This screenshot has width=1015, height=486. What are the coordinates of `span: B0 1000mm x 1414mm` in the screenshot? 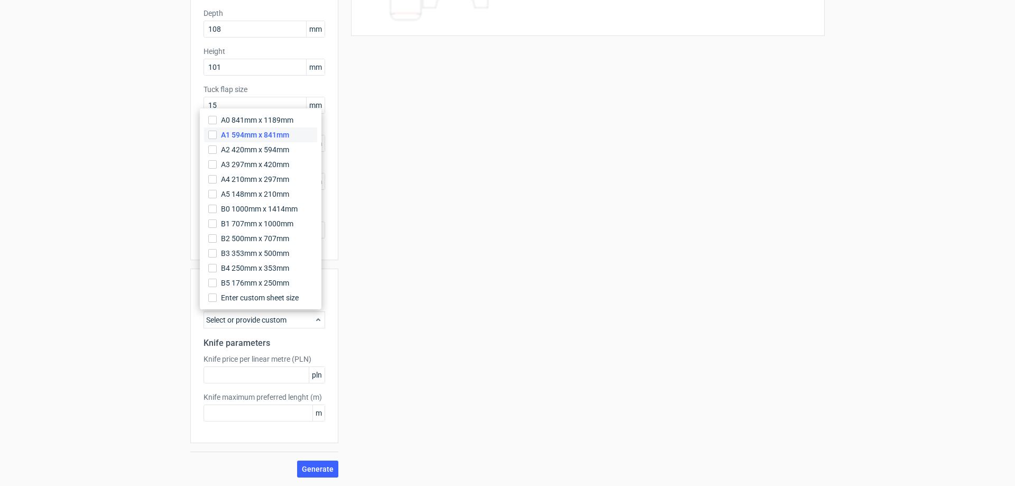 It's located at (259, 209).